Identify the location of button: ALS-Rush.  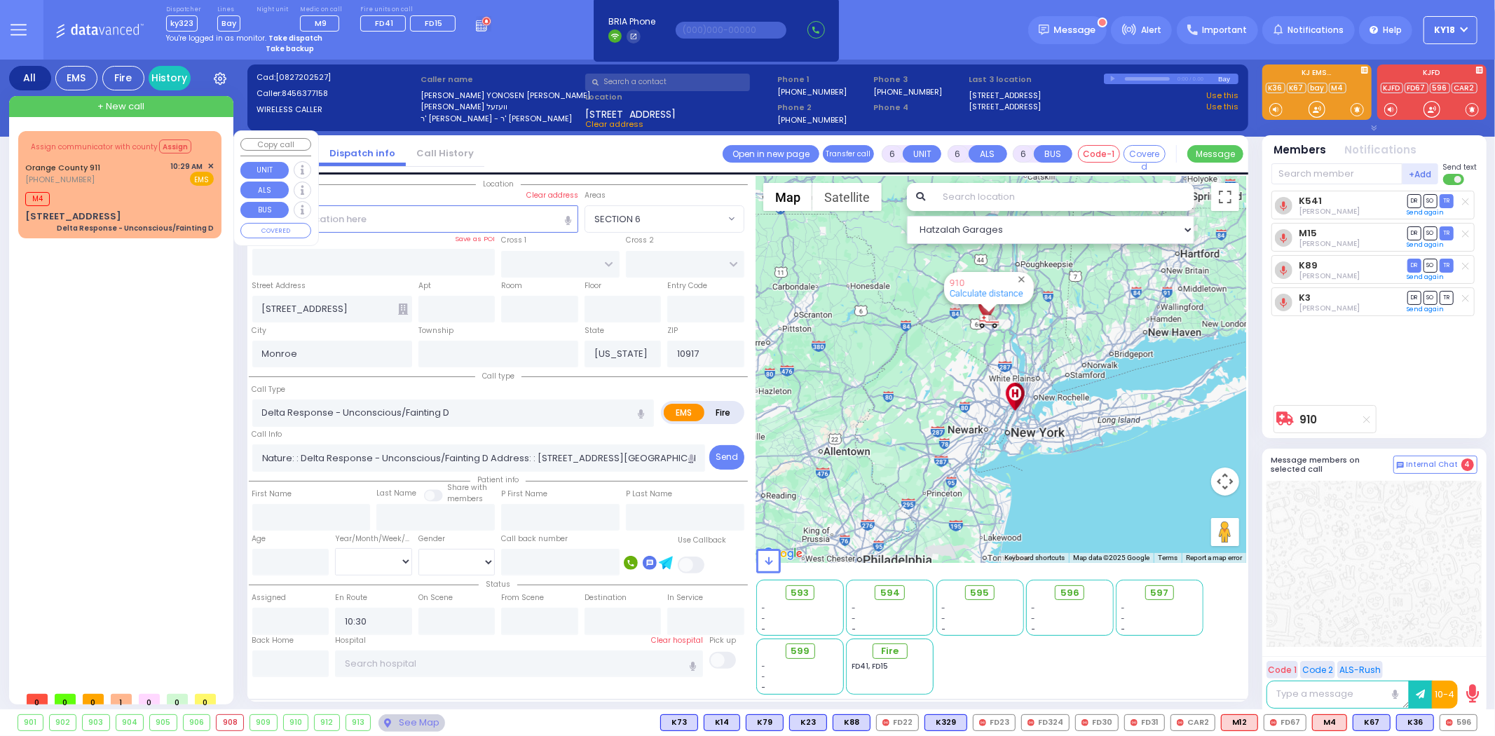
(1360, 669).